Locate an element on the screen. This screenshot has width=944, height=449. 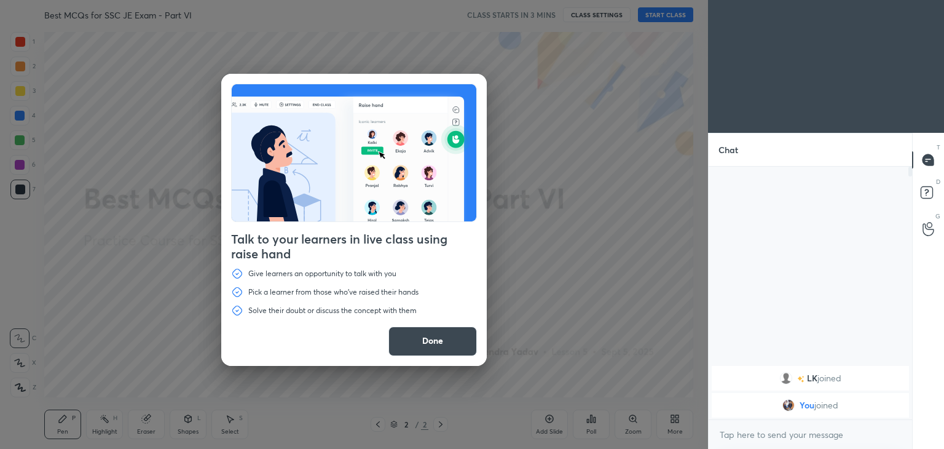
div: grid is located at coordinates (810, 392).